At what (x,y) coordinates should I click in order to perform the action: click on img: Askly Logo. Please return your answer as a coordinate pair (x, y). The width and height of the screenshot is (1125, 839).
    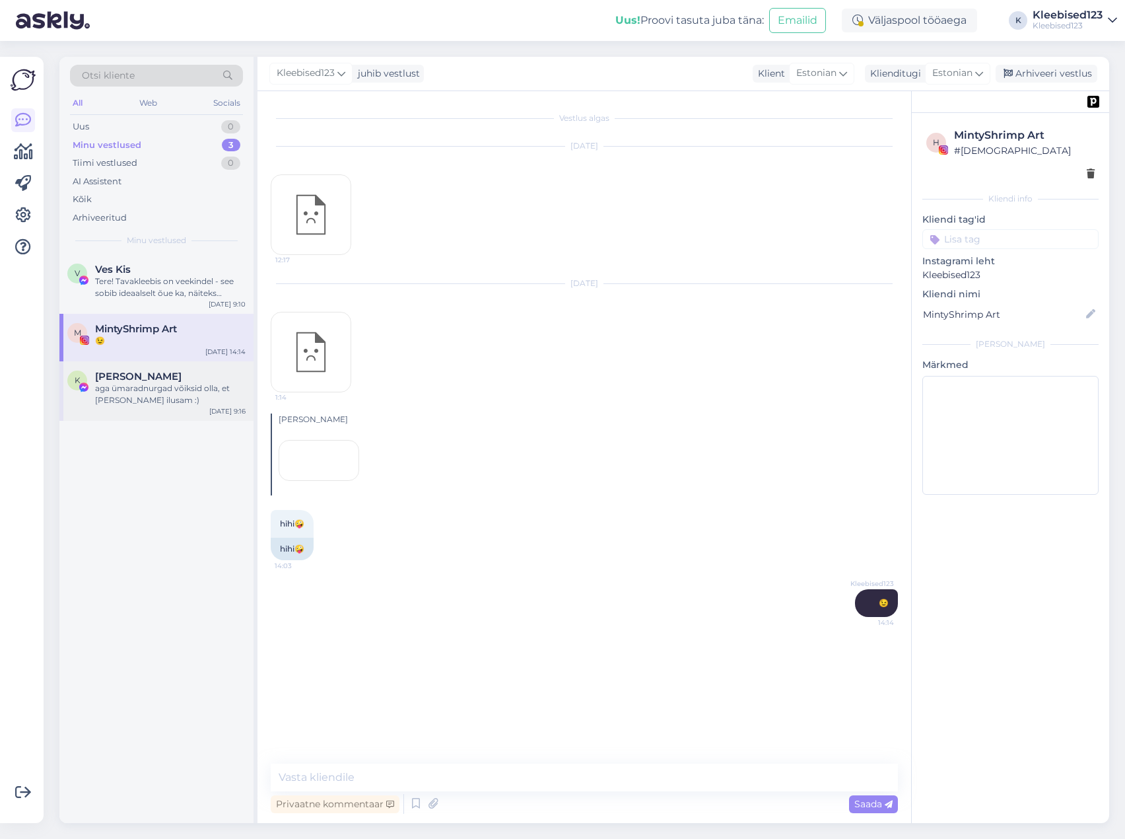
    Looking at the image, I should click on (23, 80).